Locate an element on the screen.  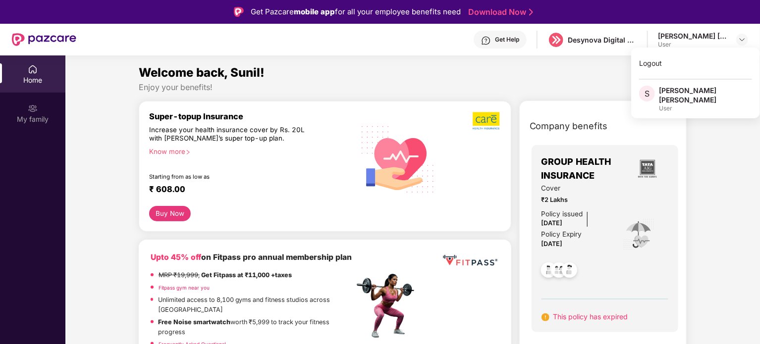
div: Desynova Digital private limited is located at coordinates (602, 40).